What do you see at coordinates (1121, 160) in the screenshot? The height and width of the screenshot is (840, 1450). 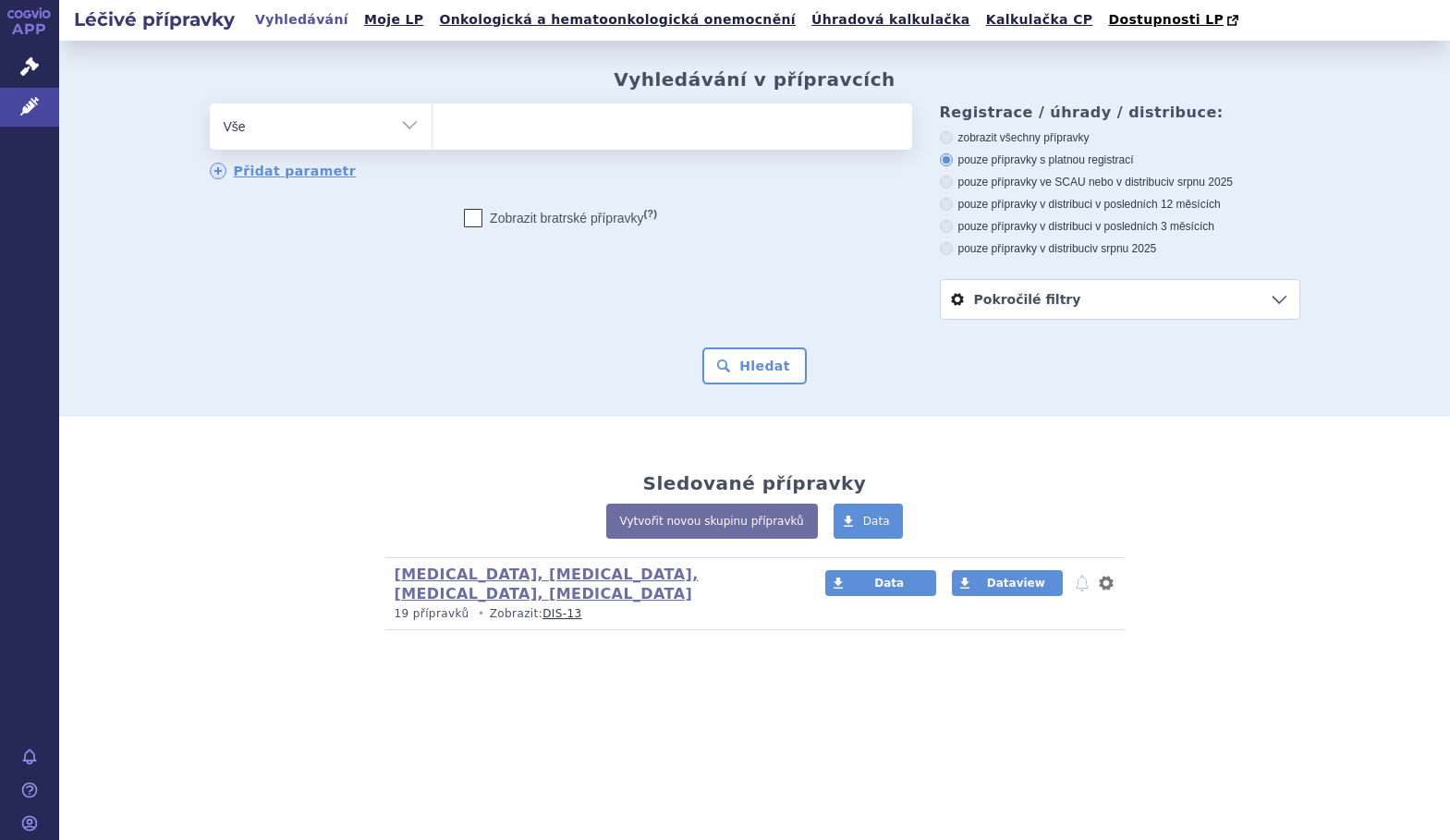 I see `label: pouze přípravky s platnou registrací` at bounding box center [1121, 160].